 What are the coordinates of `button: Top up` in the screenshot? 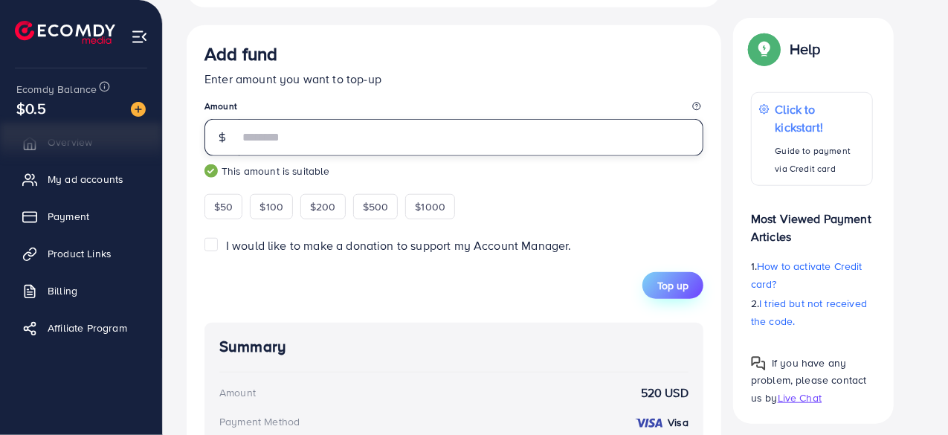 It's located at (673, 286).